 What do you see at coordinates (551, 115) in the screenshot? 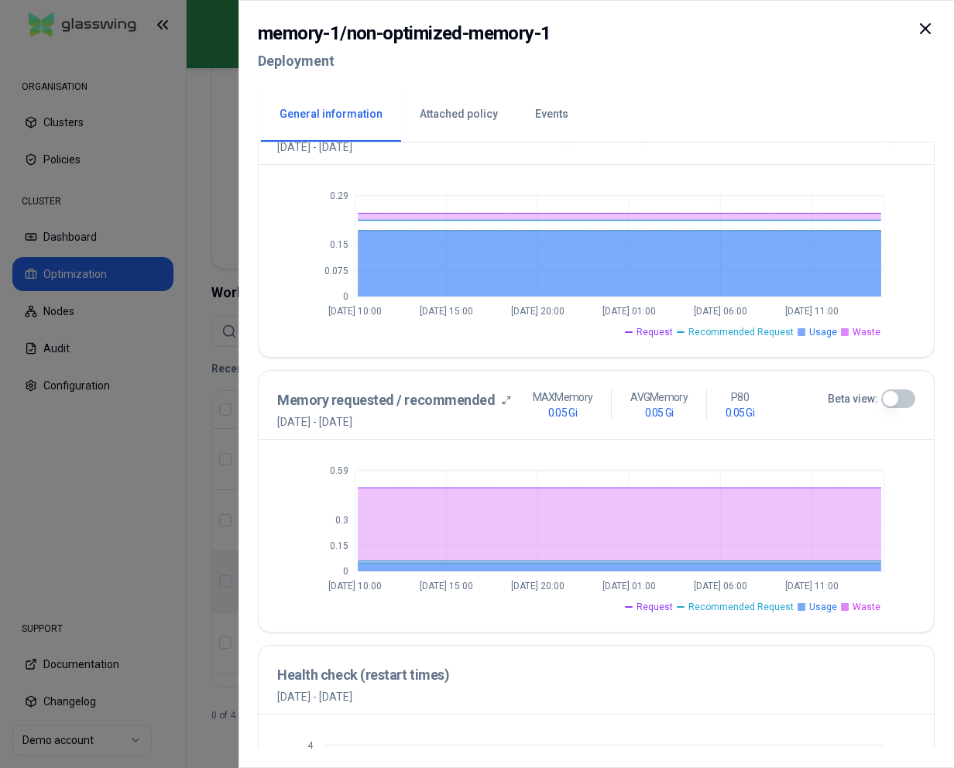
I see `button: Events` at bounding box center [551, 115].